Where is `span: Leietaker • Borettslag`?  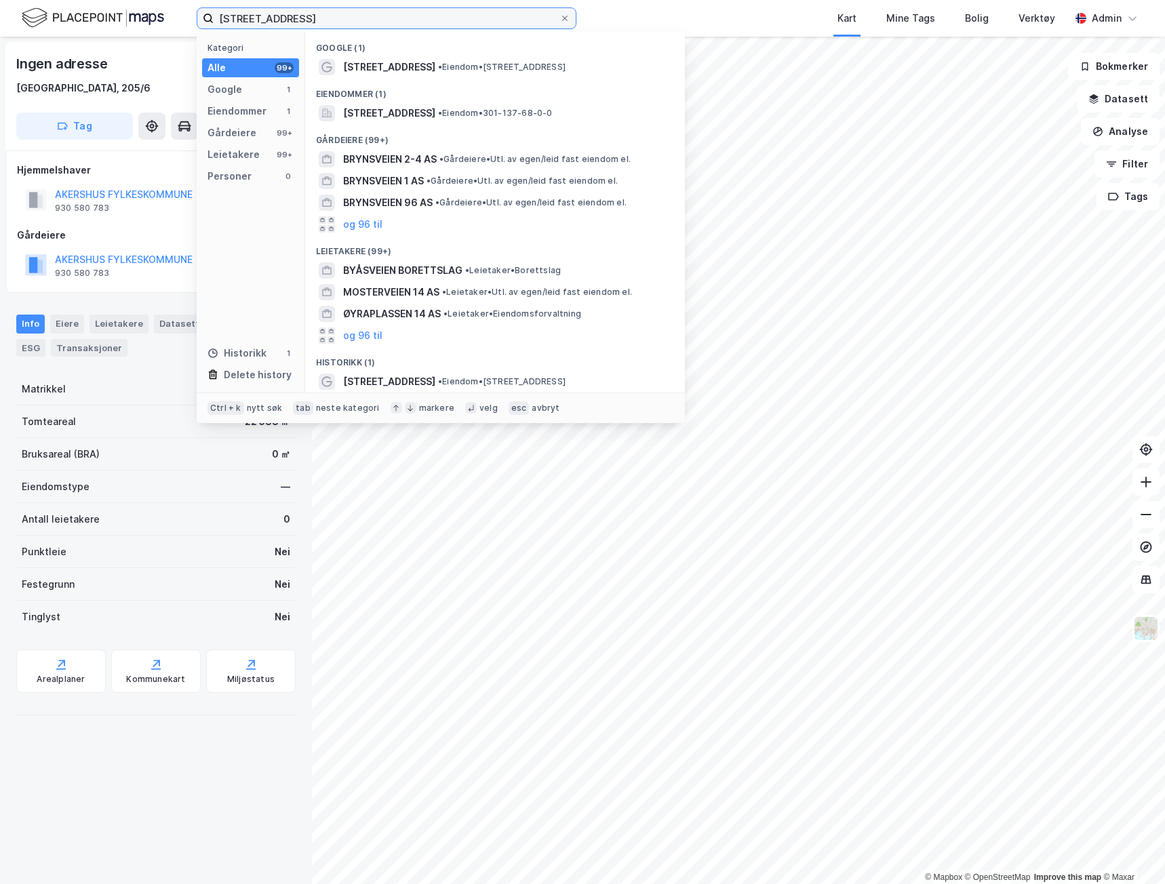
span: Leietaker • Borettslag is located at coordinates (513, 270).